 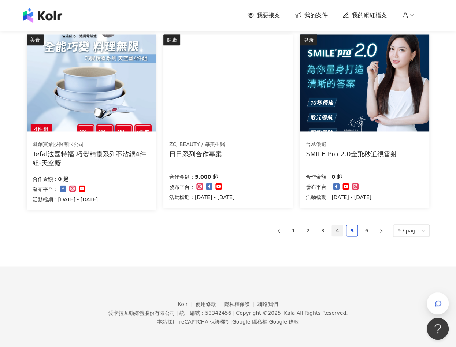 What do you see at coordinates (289, 313) in the screenshot?
I see `a: iKala` at bounding box center [289, 313].